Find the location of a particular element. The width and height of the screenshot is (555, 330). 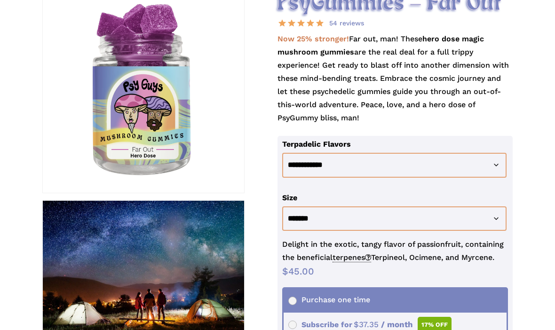

label: Terpadelic Flavors is located at coordinates (317, 144).